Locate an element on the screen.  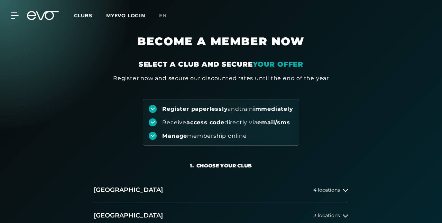
a: Clubs is located at coordinates (90, 15).